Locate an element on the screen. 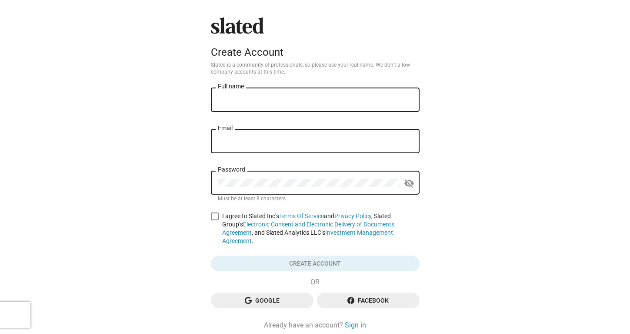 This screenshot has width=630, height=334. button: Google is located at coordinates (262, 300).